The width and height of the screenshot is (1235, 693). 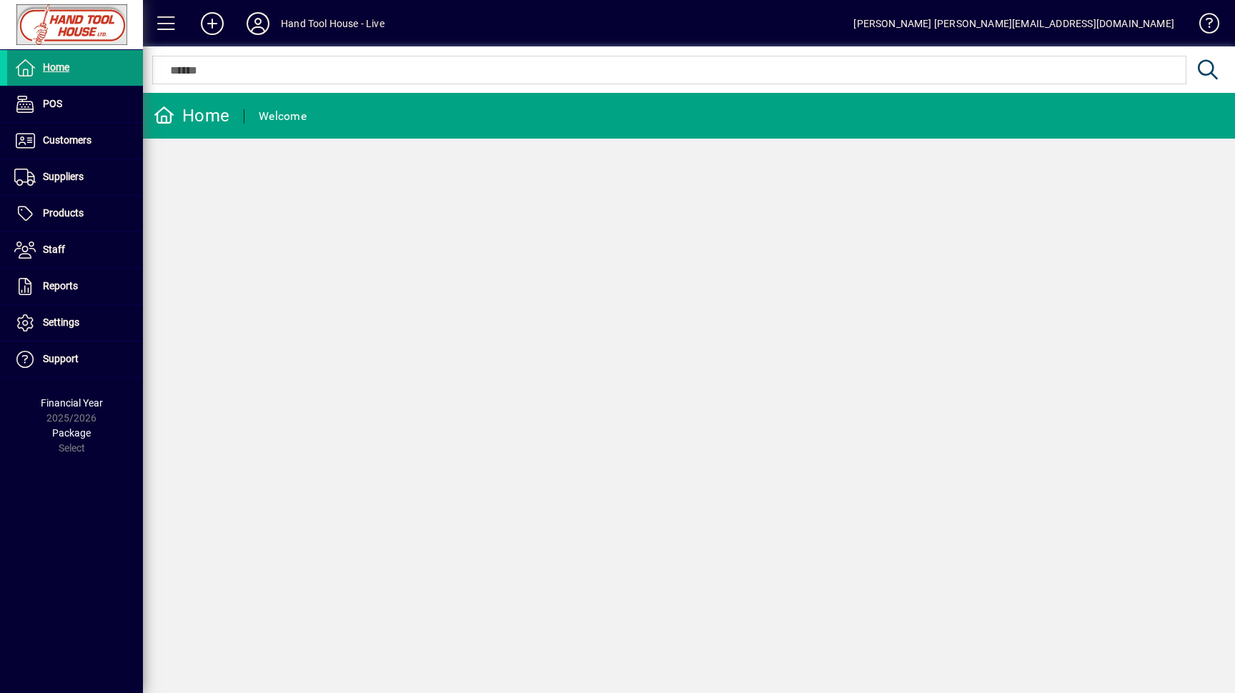 I want to click on div: Home, so click(x=191, y=116).